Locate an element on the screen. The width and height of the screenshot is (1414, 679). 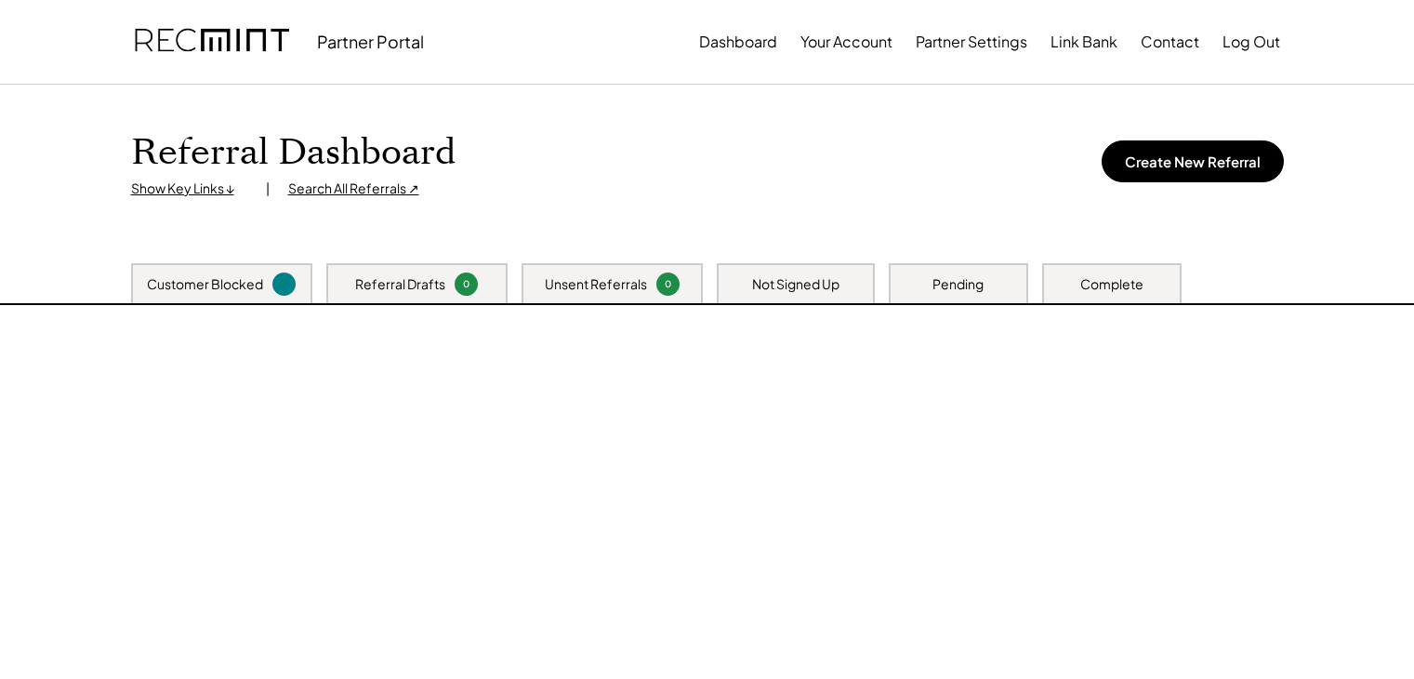
div: Referral Drafts is located at coordinates (400, 284).